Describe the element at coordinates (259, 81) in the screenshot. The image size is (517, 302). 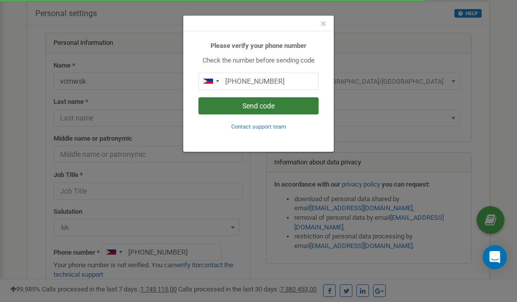
I see `input: 0905 123 4567` at that location.